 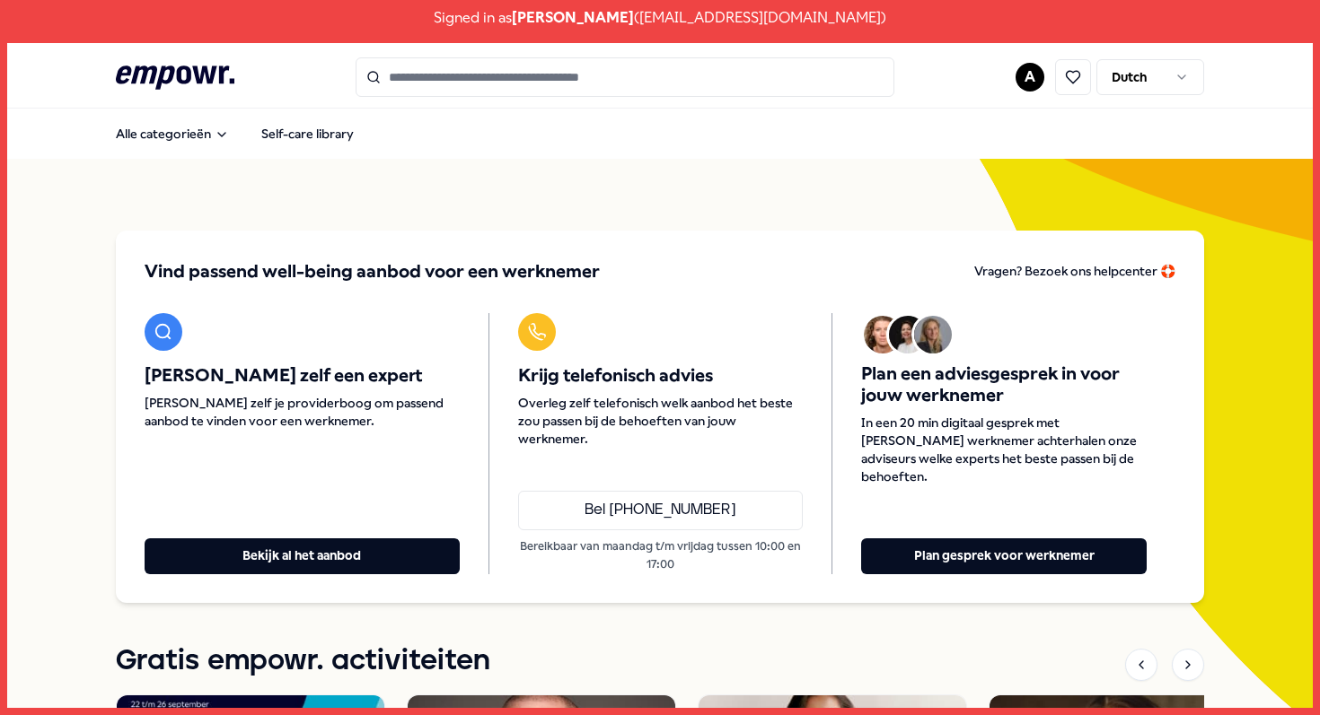 I want to click on a: Self-care library, so click(x=307, y=134).